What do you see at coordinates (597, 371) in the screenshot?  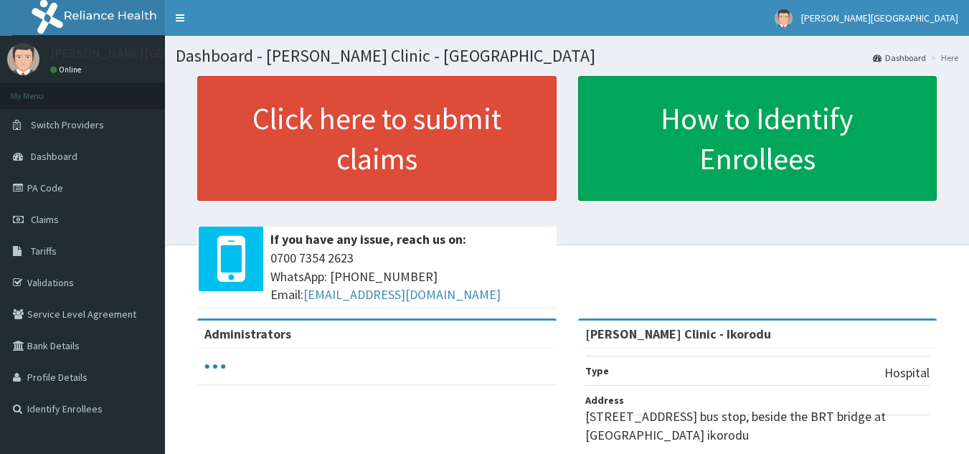 I see `b: Type` at bounding box center [597, 371].